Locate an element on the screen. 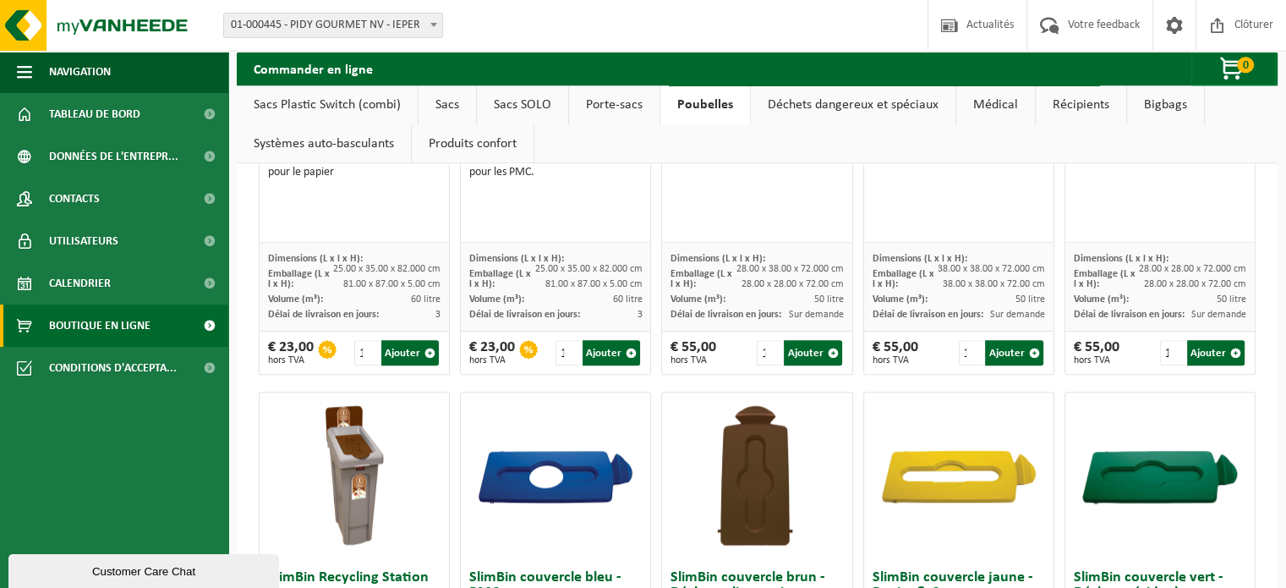 This screenshot has width=1286, height=588. span: Boutique en ligne is located at coordinates (100, 326).